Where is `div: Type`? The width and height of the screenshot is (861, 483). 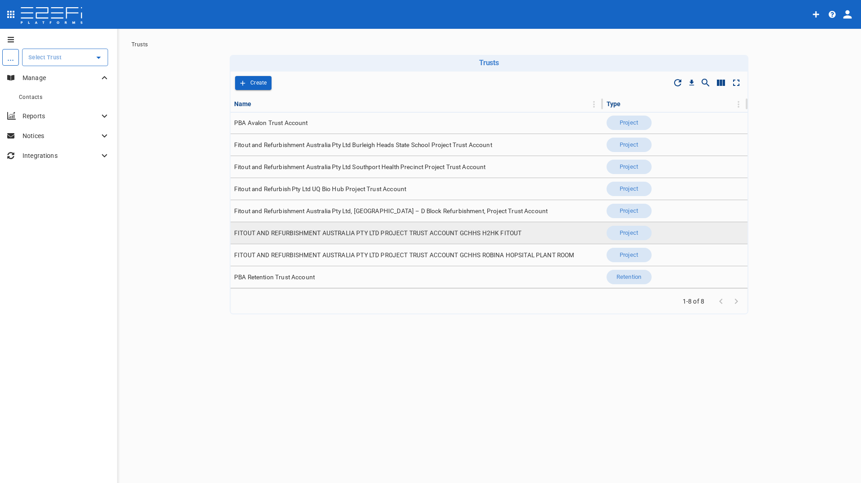
div: Type is located at coordinates (614, 104).